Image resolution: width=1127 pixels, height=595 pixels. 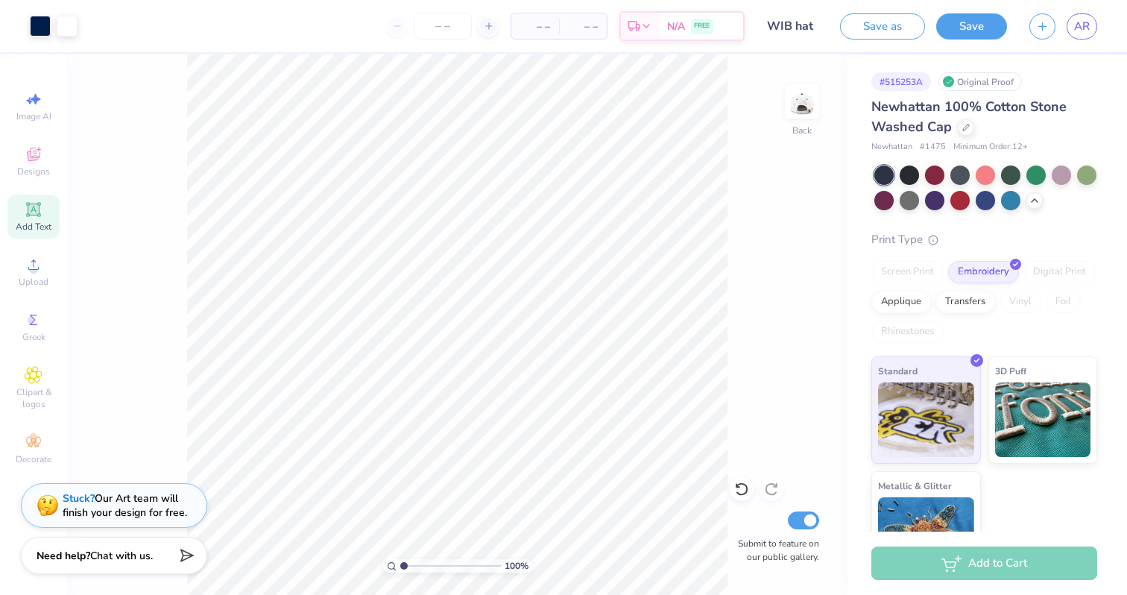 What do you see at coordinates (774, 550) in the screenshot?
I see `label: Submit to feature on our public gallery.` at bounding box center [774, 550].